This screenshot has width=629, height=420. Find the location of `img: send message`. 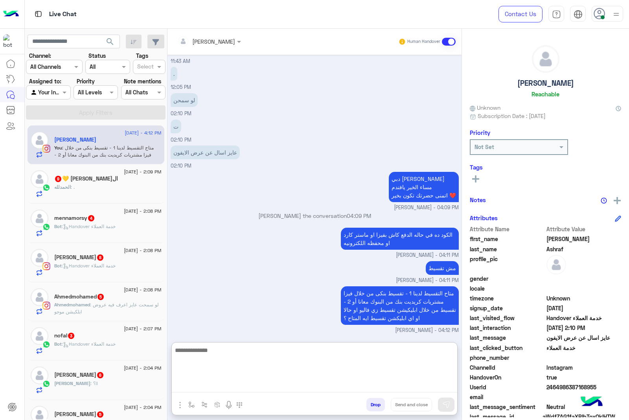

img: send message is located at coordinates (446, 405).